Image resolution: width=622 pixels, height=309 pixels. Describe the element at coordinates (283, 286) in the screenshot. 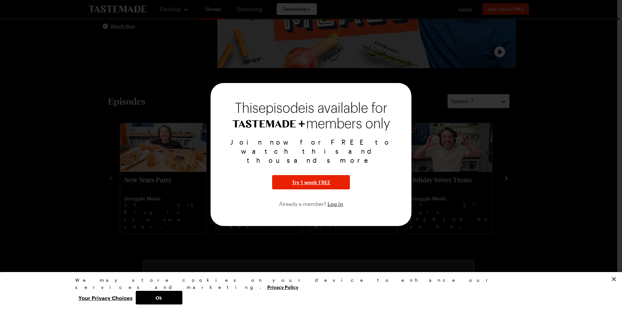

I see `a: More information about your privacy, opens in a new tab` at that location.